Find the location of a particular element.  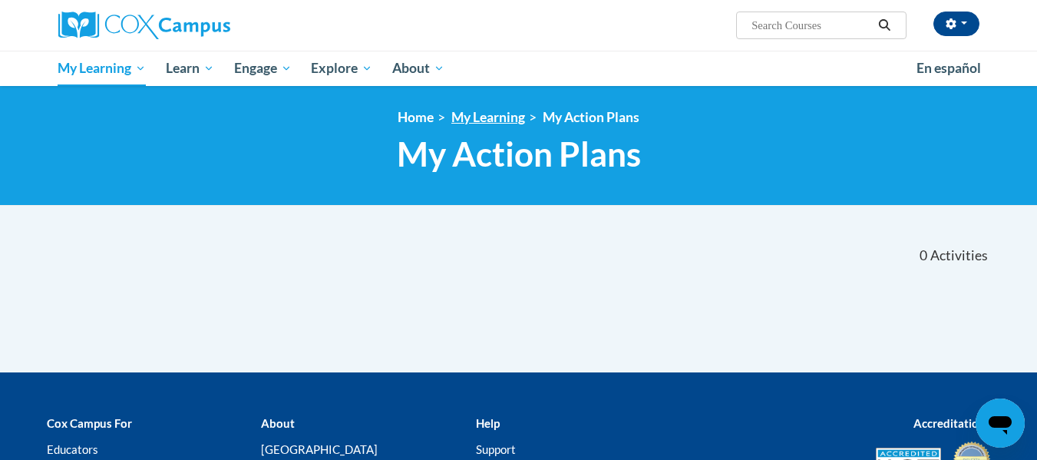

a: Cox Campus is located at coordinates (204, 25).